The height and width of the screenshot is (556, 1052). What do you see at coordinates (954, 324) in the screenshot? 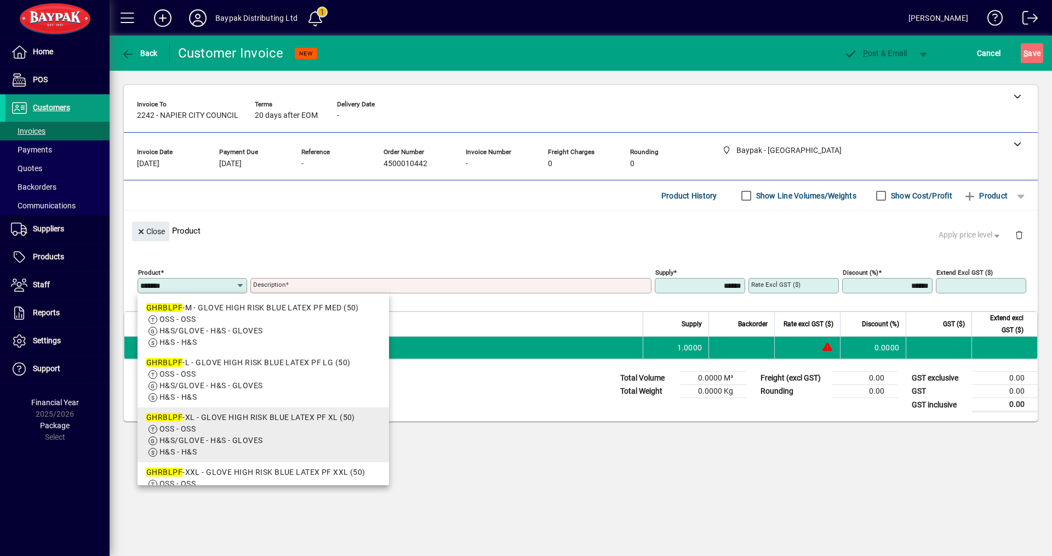
I see `span: GST ($)` at bounding box center [954, 324].